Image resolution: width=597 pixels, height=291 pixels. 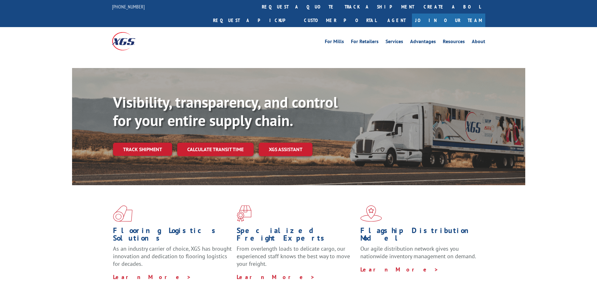 I want to click on a: Request a pickup, so click(x=254, y=20).